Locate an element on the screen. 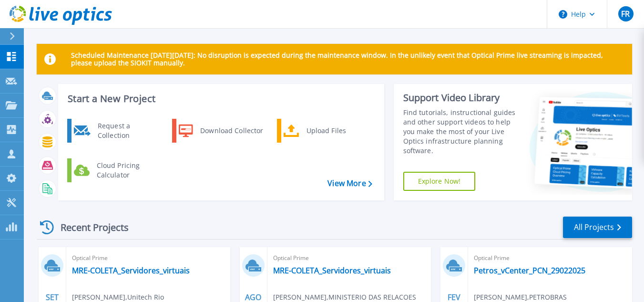  div: Download Collector is located at coordinates (231, 131).